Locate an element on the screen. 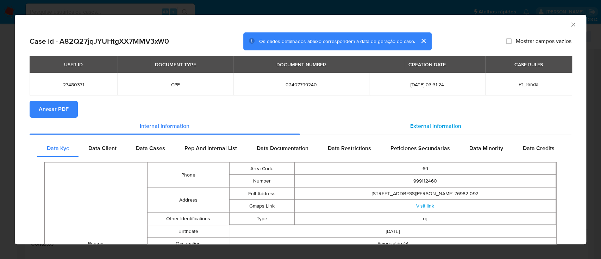 This screenshot has width=601, height=259. span: 27480371 is located at coordinates (73, 84).